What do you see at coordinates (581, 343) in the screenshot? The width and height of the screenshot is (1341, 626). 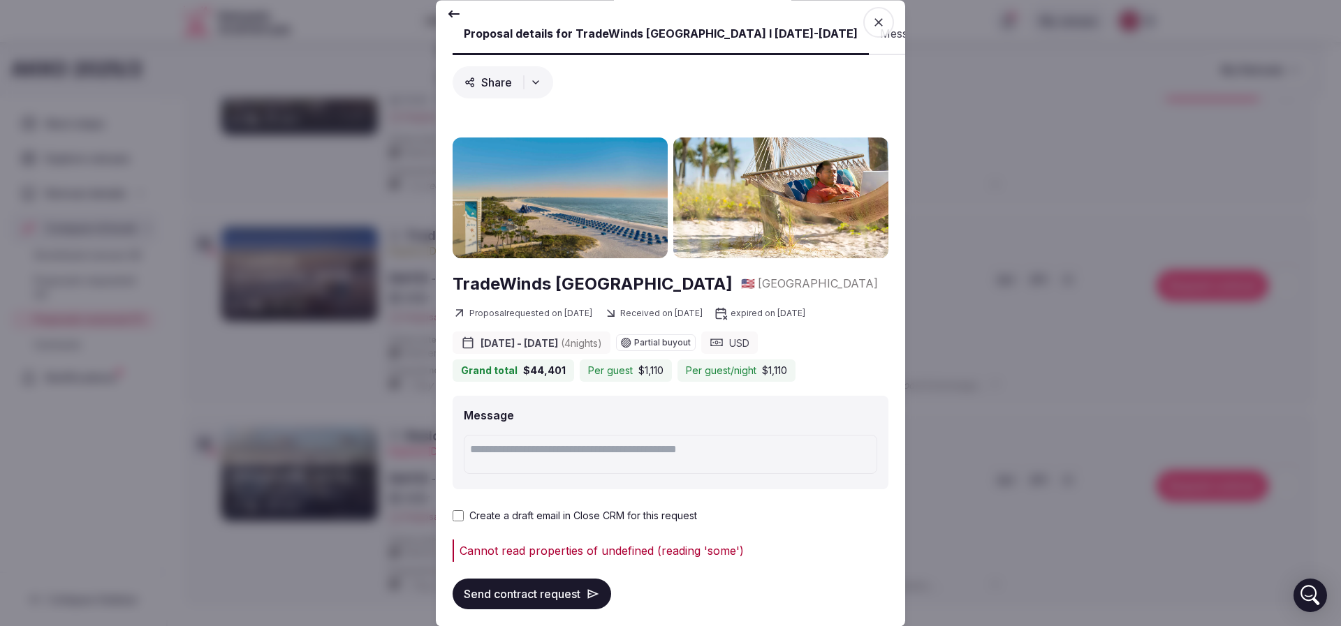 I see `span: ( 4 night s )` at bounding box center [581, 343].